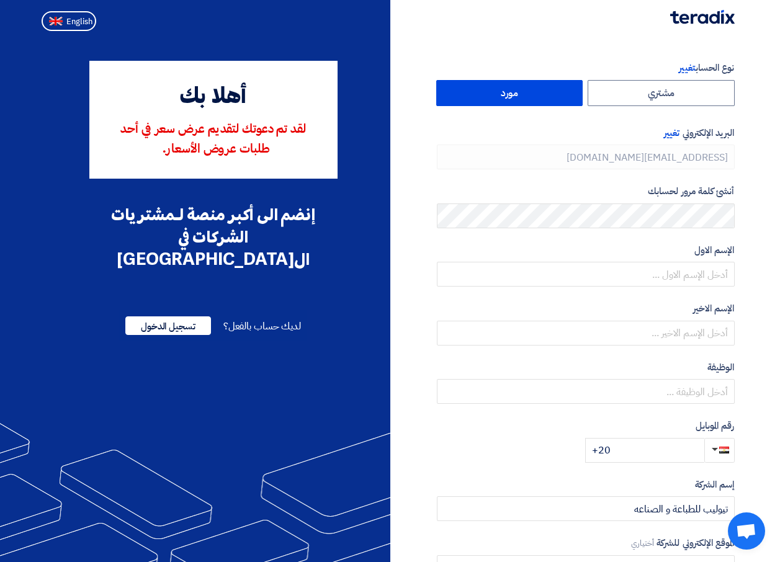  Describe the element at coordinates (586, 250) in the screenshot. I see `label: الإسم الاول` at that location.